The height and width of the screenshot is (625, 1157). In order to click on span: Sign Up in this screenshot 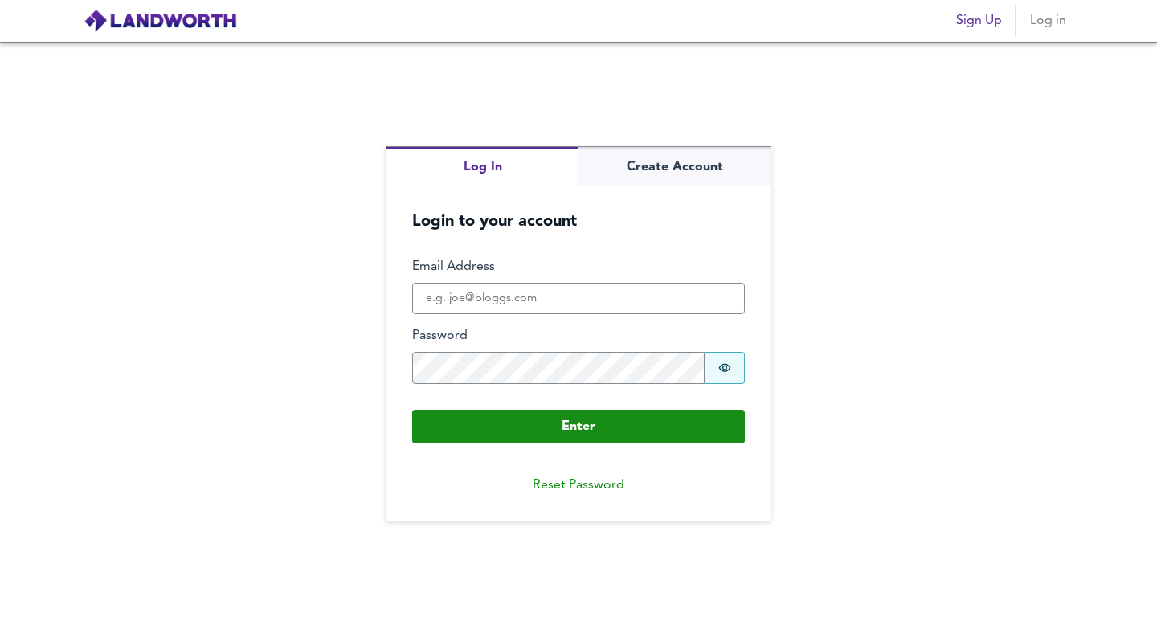, I will do `click(979, 21)`.